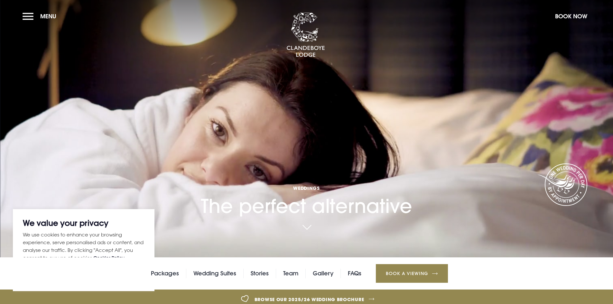  I want to click on a: Book a Viewing, so click(412, 274).